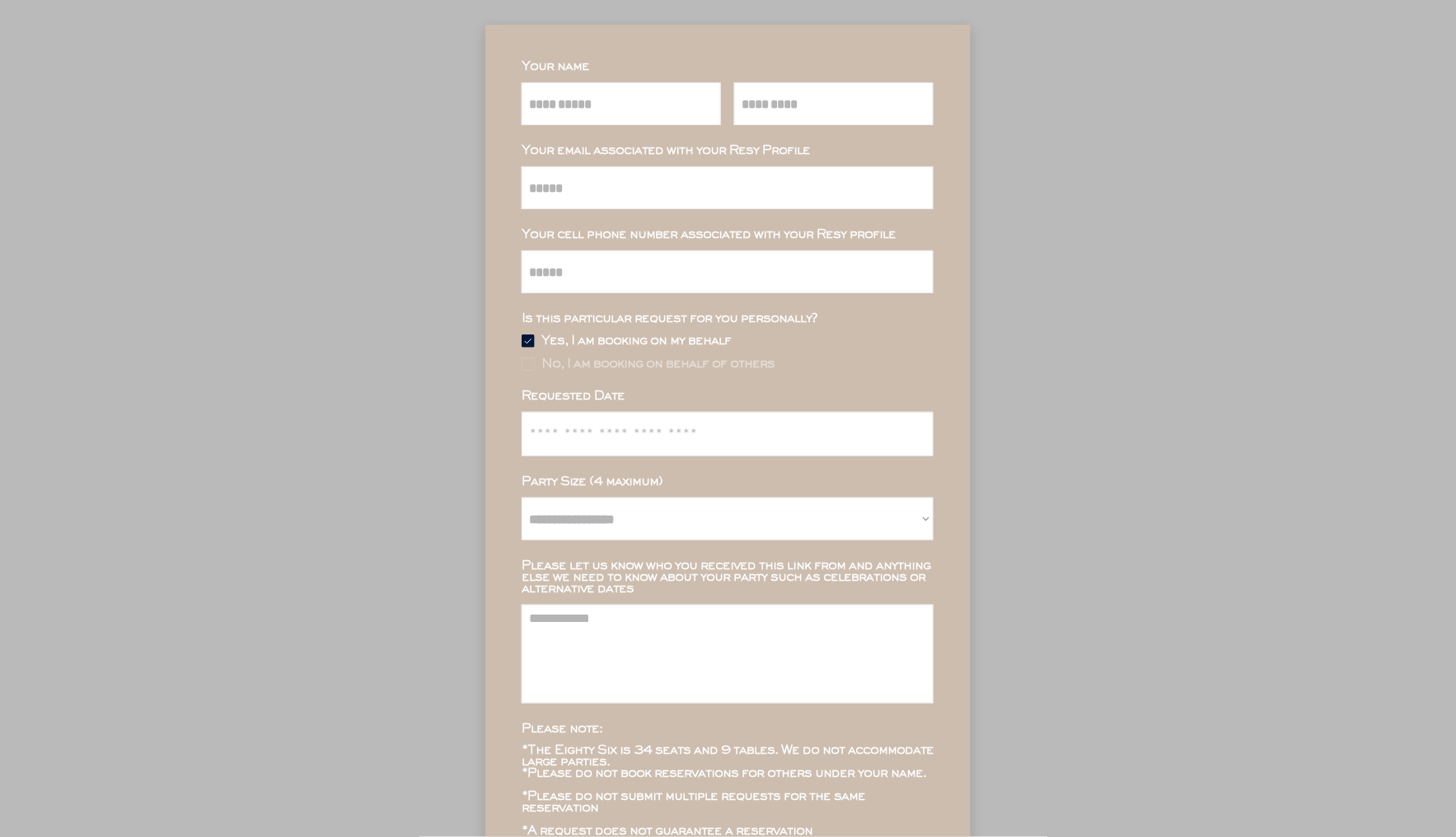 This screenshot has height=837, width=1456. What do you see at coordinates (636, 341) in the screenshot?
I see `div: Yes, I am booking on my behalf` at bounding box center [636, 341].